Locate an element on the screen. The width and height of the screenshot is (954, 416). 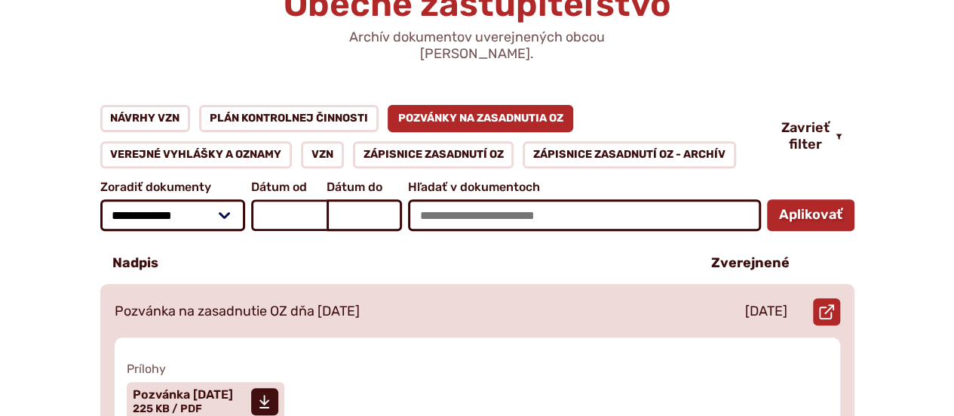
span: Hľadať v dokumentoch is located at coordinates (585, 187).